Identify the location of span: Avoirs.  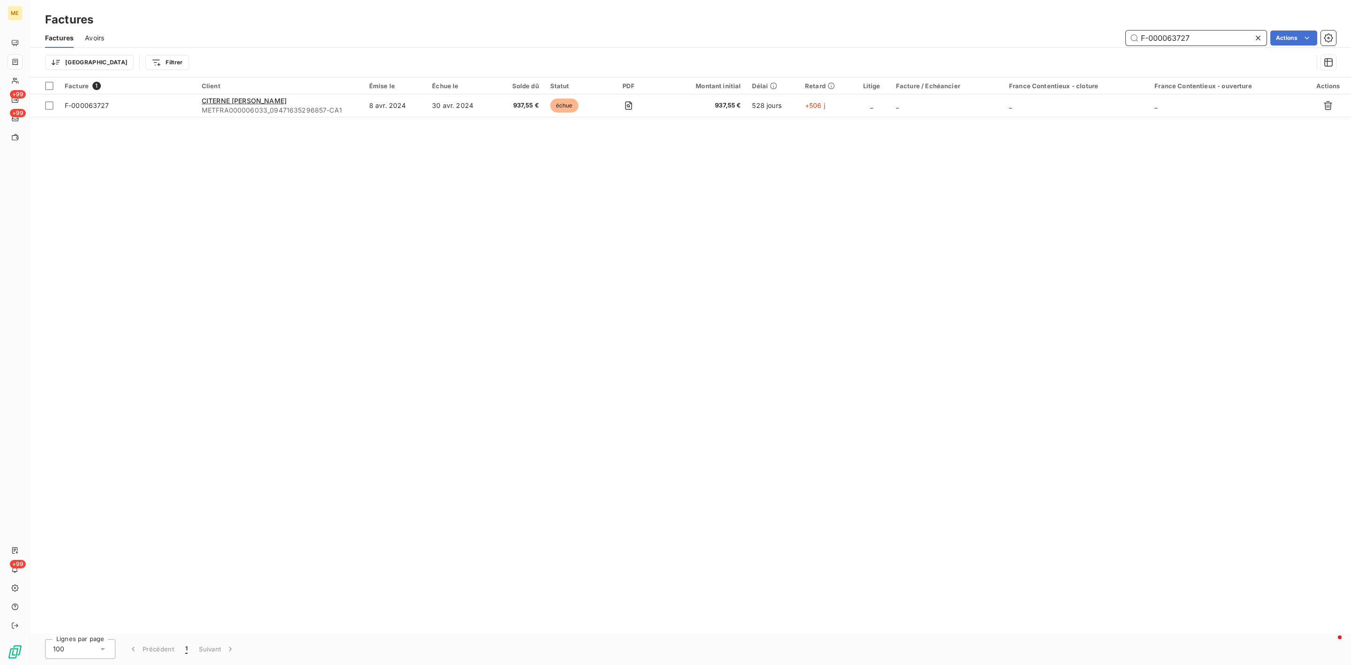
(94, 38).